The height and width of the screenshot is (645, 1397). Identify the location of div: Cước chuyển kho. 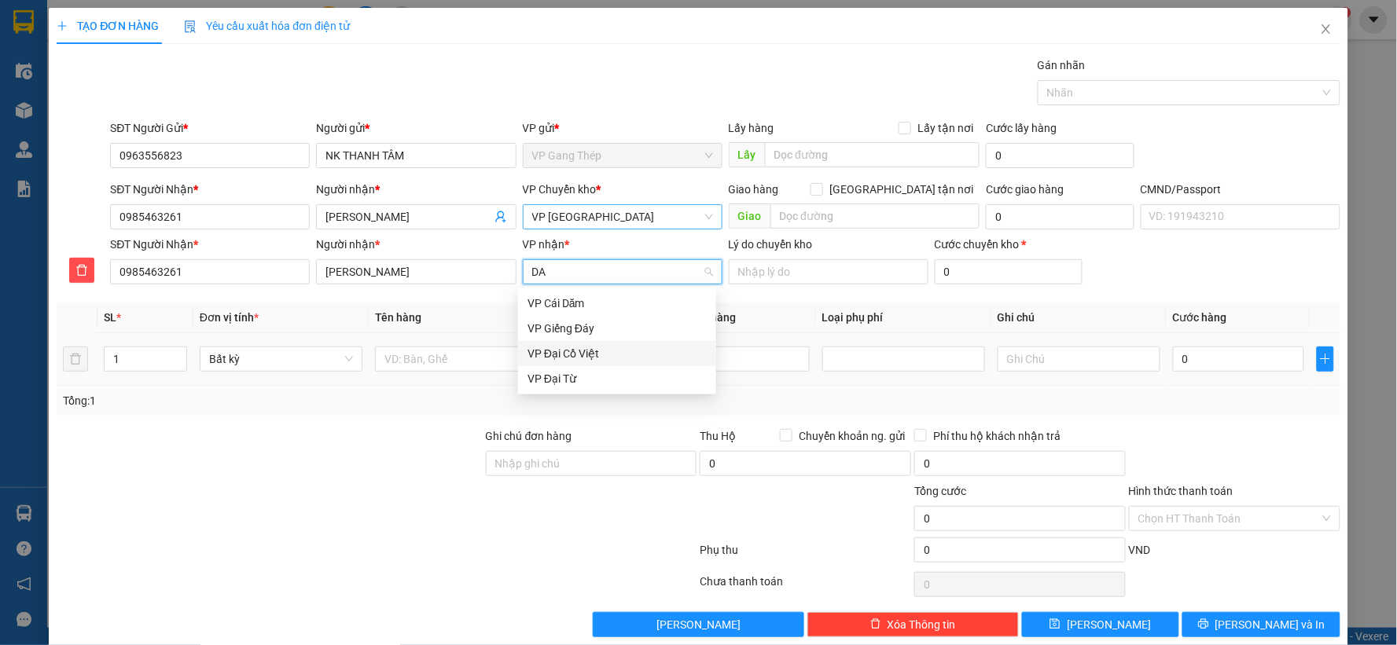
(1008, 244).